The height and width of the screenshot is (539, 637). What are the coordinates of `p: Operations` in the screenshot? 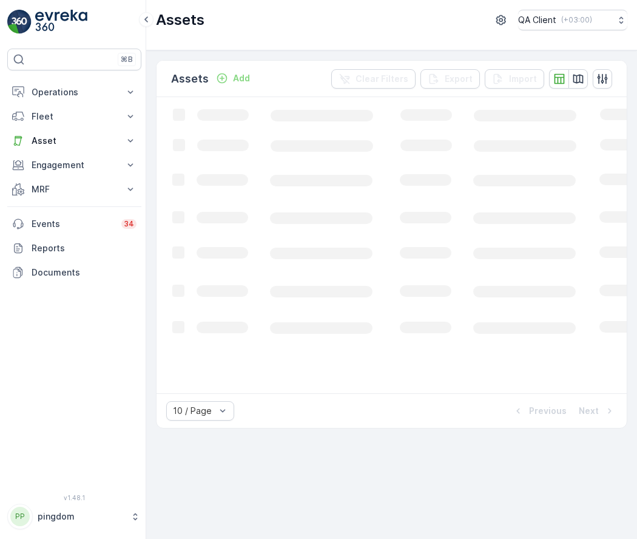 It's located at (74, 92).